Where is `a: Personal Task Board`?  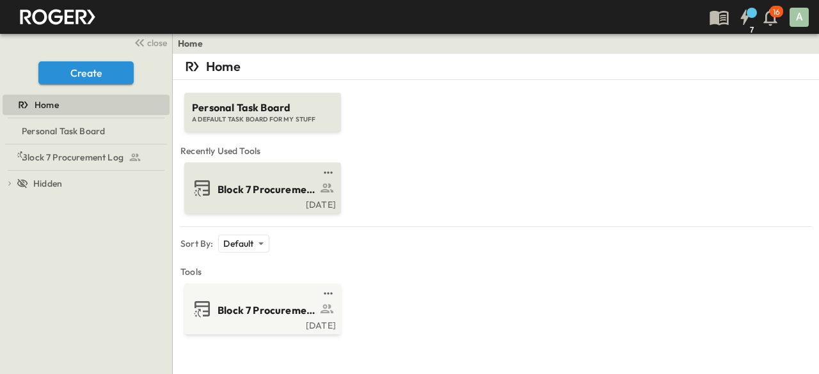 a: Personal Task Board is located at coordinates (84, 131).